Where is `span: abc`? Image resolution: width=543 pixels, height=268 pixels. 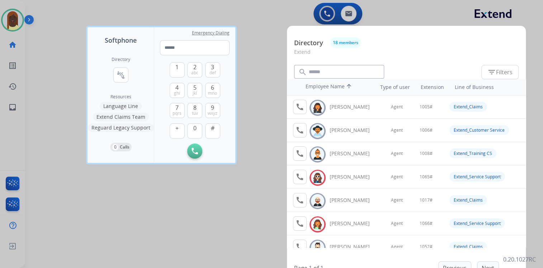 span: abc is located at coordinates (195, 73).